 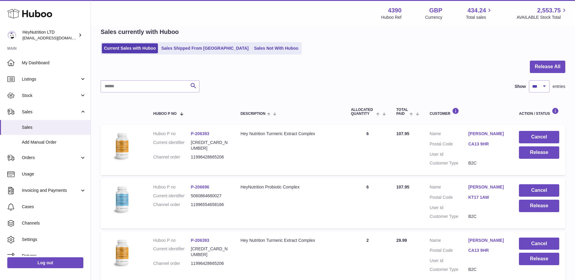 What do you see at coordinates (12, 35) in the screenshot?
I see `img: internalAdmin-4390@internal.huboo.com` at bounding box center [12, 35].